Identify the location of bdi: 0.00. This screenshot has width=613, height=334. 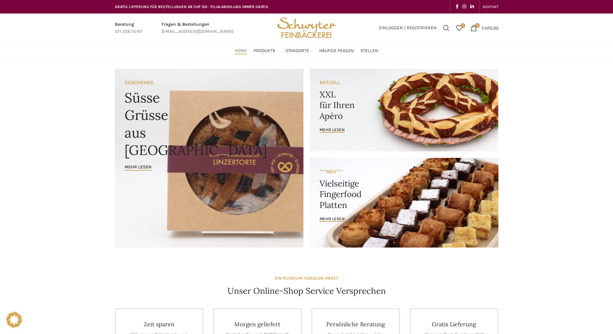
(490, 28).